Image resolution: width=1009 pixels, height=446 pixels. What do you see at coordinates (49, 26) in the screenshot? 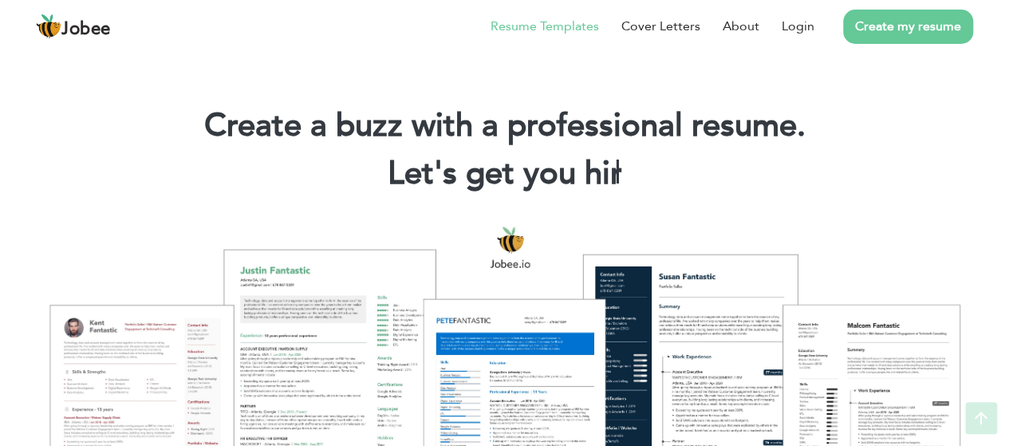
I see `img: jobee.io` at bounding box center [49, 26].